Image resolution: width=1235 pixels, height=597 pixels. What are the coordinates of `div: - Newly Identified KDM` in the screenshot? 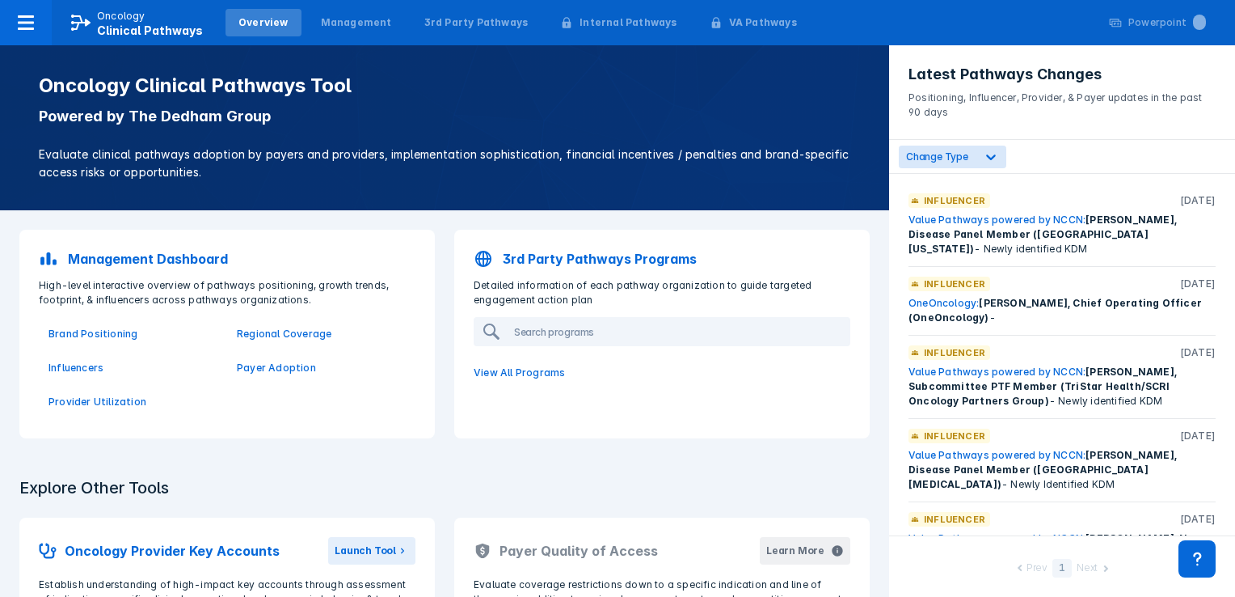 It's located at (1062, 470).